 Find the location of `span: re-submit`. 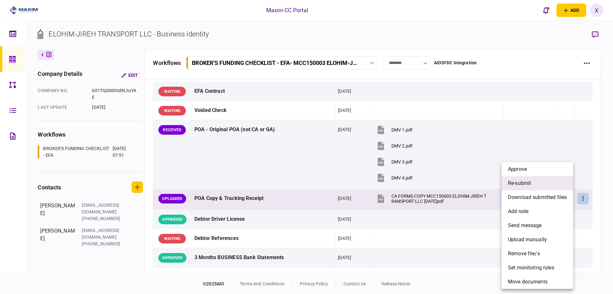

span: re-submit is located at coordinates (520, 183).